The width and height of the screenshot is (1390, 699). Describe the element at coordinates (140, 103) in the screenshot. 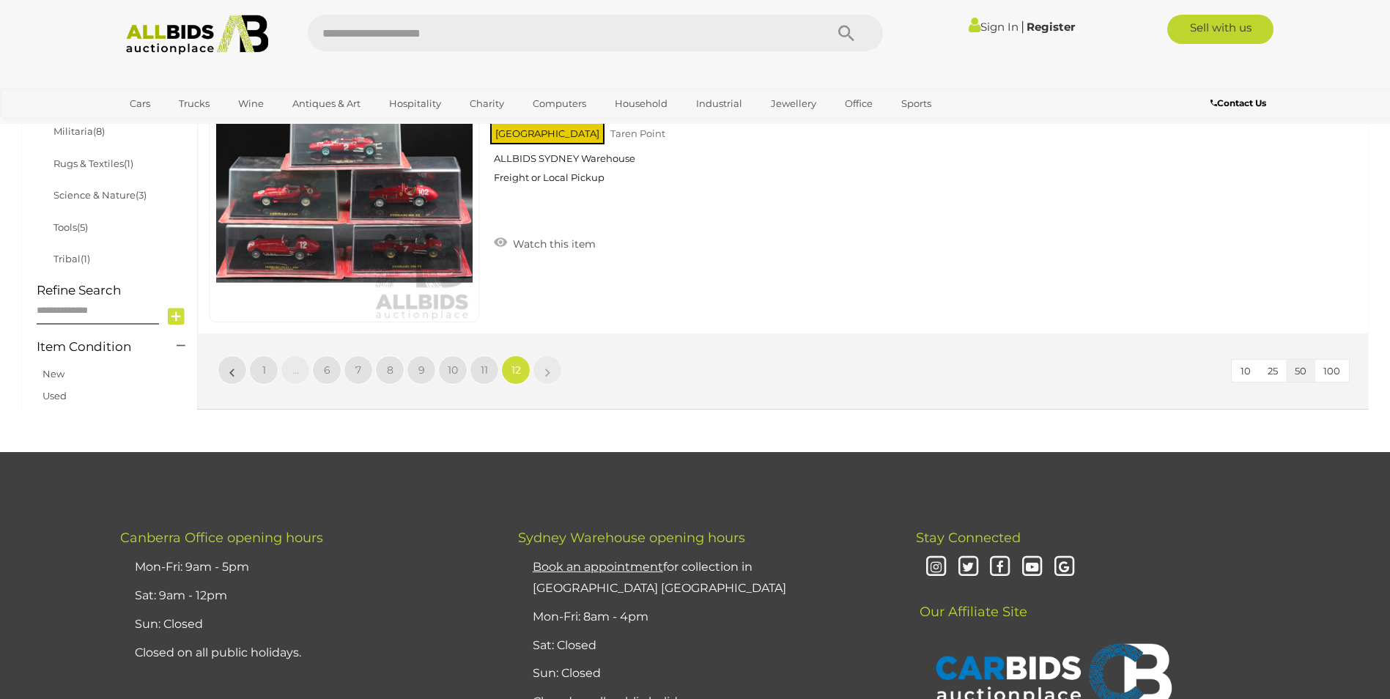

I see `a: Cars` at that location.